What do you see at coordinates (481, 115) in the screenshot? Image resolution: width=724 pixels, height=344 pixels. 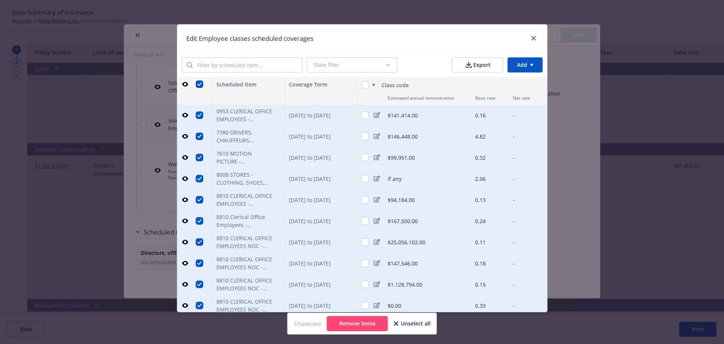 I see `span: 0.16` at bounding box center [481, 115].